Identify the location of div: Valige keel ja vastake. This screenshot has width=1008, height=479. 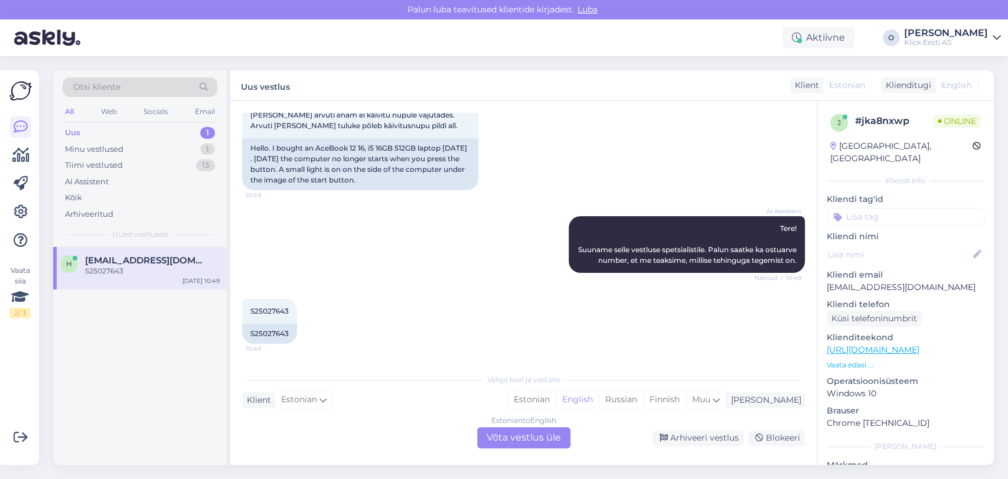
(523, 380).